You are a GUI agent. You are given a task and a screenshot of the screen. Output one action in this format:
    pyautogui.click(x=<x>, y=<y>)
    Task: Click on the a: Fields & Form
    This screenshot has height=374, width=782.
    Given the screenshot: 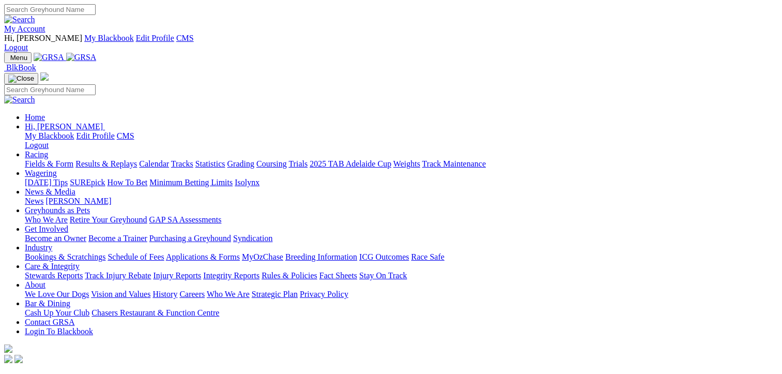 What is the action you would take?
    pyautogui.click(x=49, y=163)
    